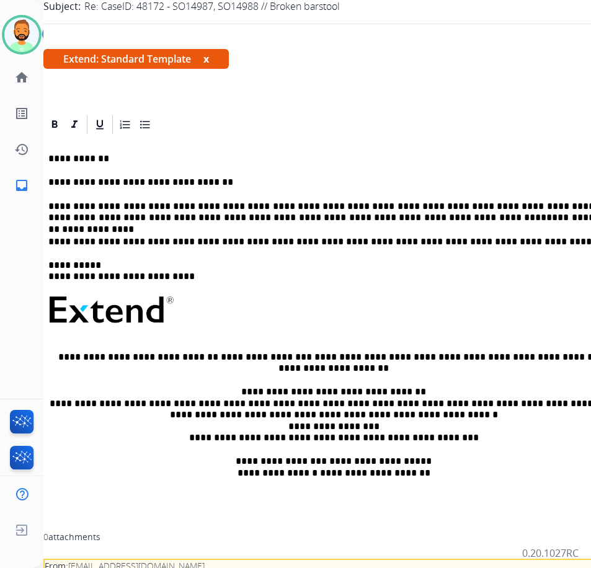 Image resolution: width=591 pixels, height=568 pixels. I want to click on button: x, so click(206, 59).